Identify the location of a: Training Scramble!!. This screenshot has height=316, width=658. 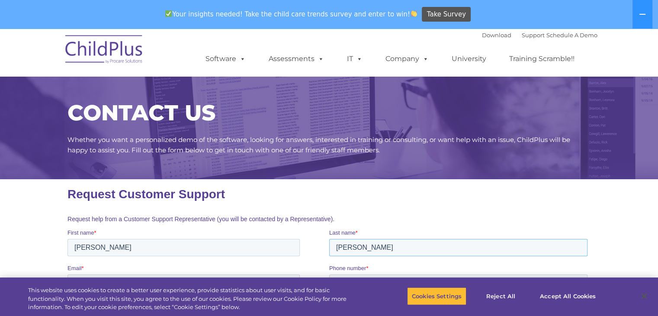
(541, 59).